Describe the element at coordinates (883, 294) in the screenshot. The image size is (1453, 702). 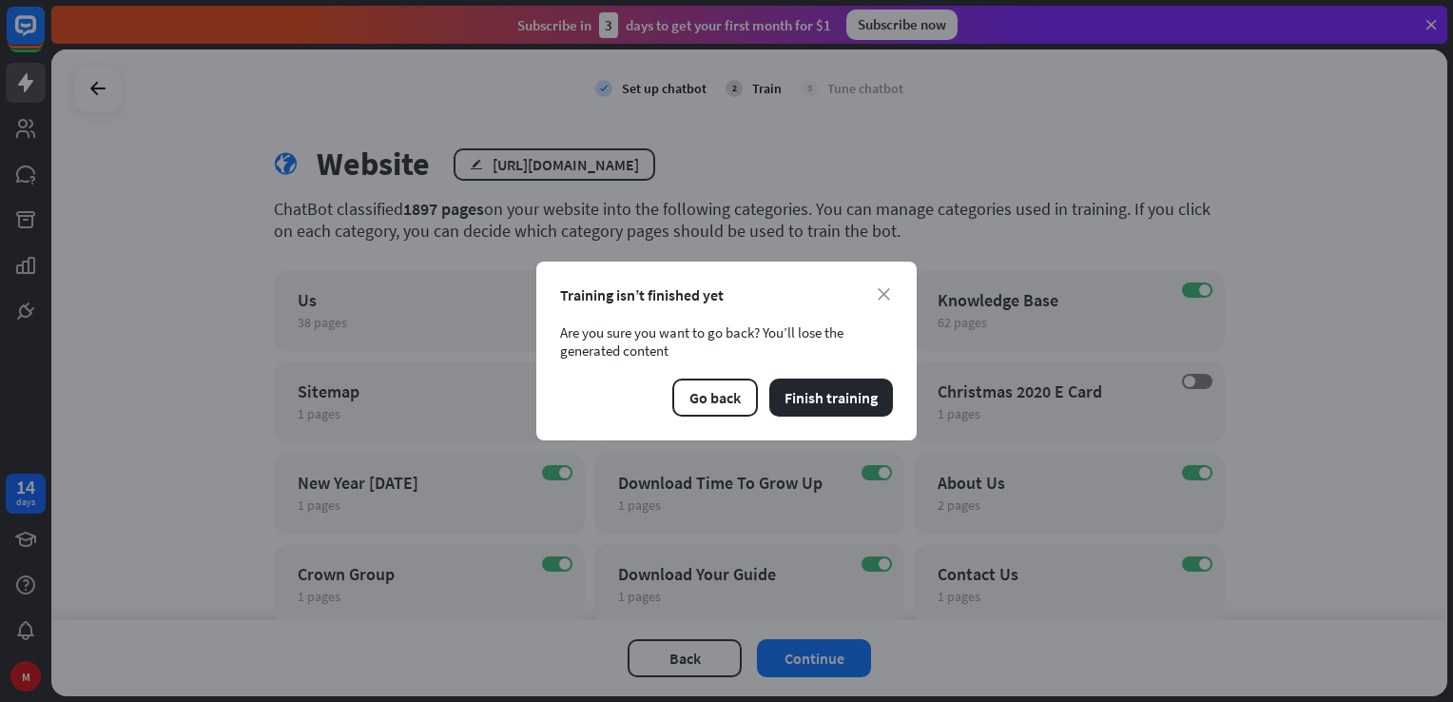
I see `i: close` at that location.